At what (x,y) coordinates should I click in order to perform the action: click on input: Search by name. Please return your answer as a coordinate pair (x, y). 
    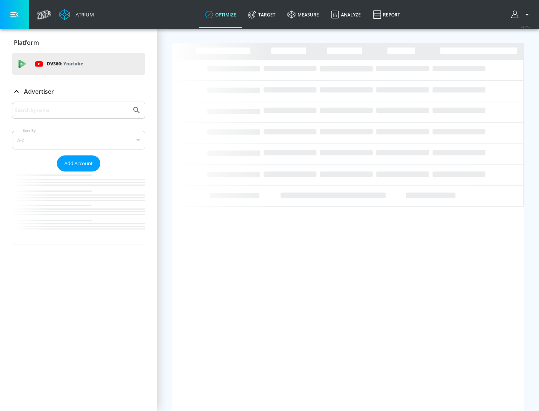
    Looking at the image, I should click on (71, 110).